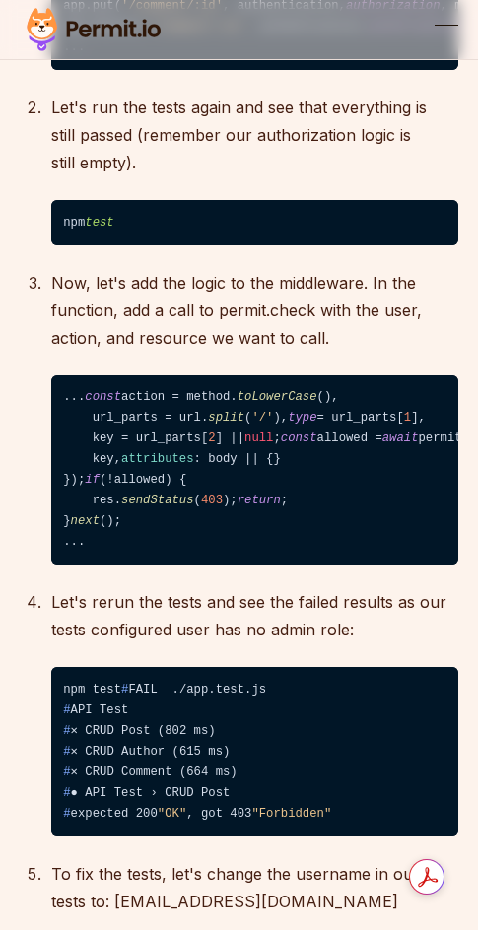 The height and width of the screenshot is (930, 478). What do you see at coordinates (154, 772) in the screenshot?
I see `span: ✕ CRUD Comment (664 ms)` at bounding box center [154, 772].